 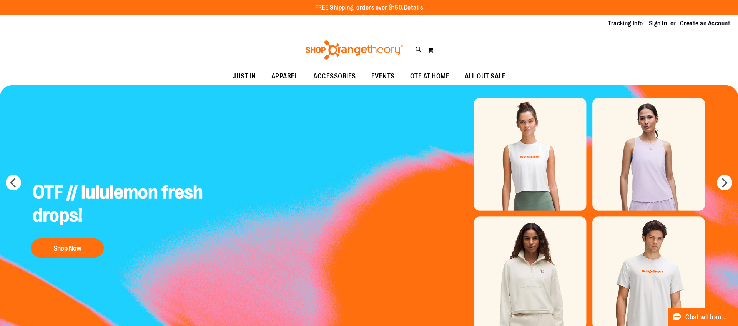 What do you see at coordinates (414, 8) in the screenshot?
I see `a: Details` at bounding box center [414, 8].